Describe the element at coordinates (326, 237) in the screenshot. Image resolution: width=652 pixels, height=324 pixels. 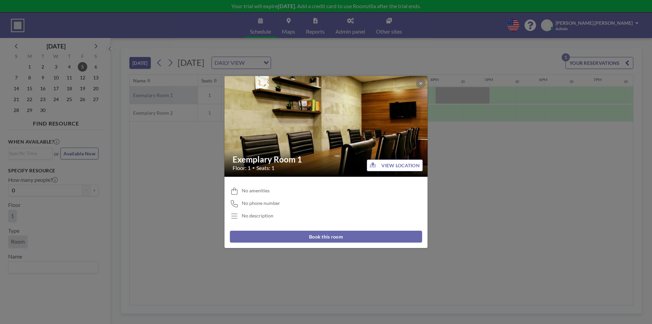
I see `button: Book this room` at that location.